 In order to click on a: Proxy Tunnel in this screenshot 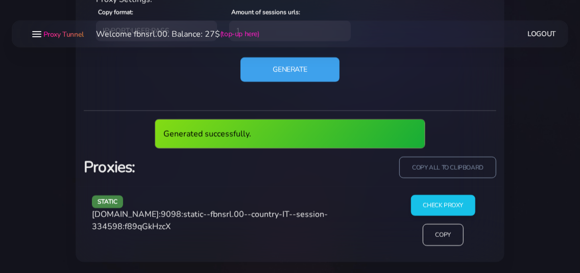, I will do `click(62, 34)`.